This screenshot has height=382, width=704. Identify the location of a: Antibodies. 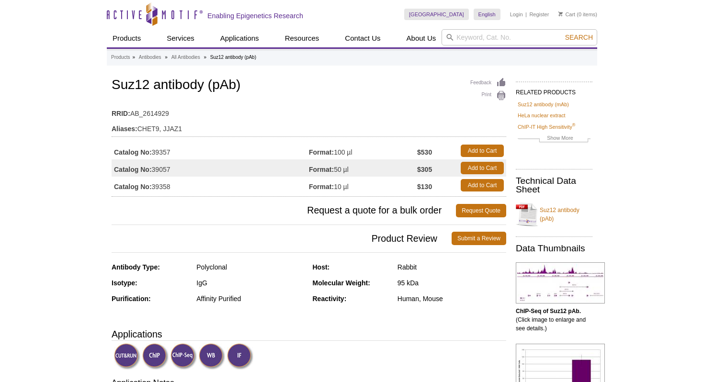
(150, 58).